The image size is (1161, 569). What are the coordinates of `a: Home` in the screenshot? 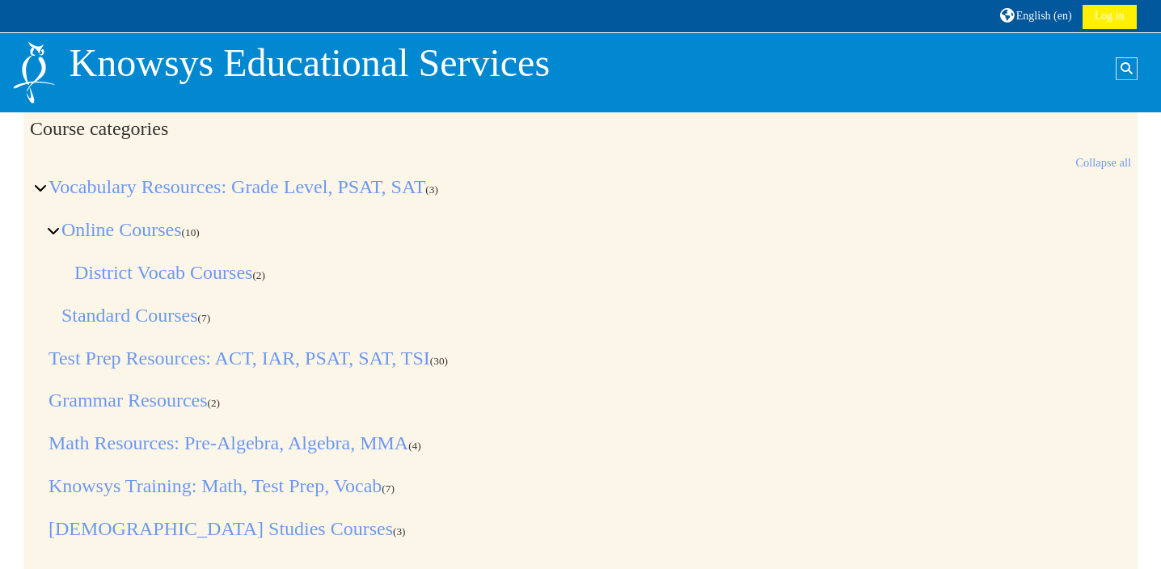 It's located at (34, 71).